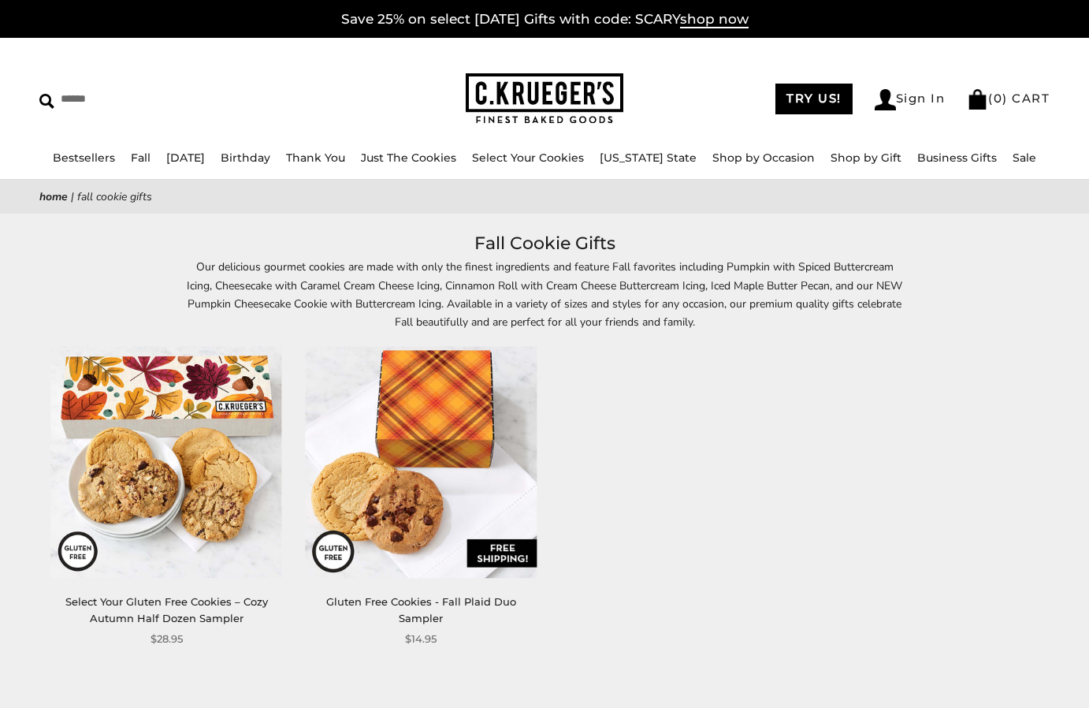 Image resolution: width=1089 pixels, height=708 pixels. Describe the element at coordinates (545, 99) in the screenshot. I see `img: C.KRUEGER'S` at that location.